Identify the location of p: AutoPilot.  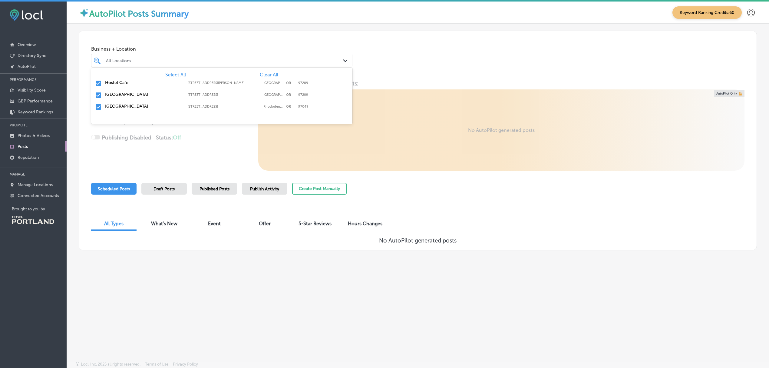
(27, 66).